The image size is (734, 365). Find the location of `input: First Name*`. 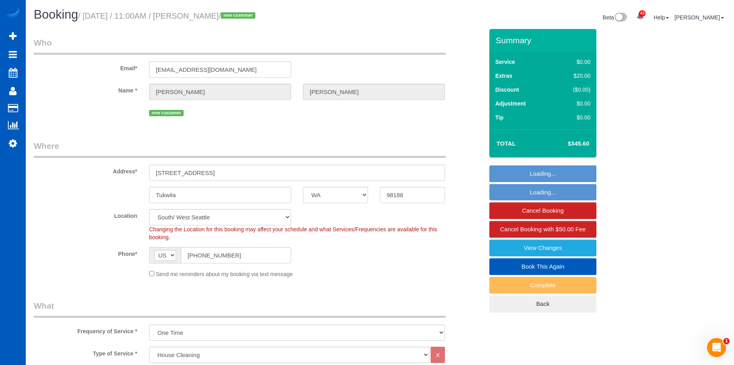

input: First Name* is located at coordinates (220, 92).